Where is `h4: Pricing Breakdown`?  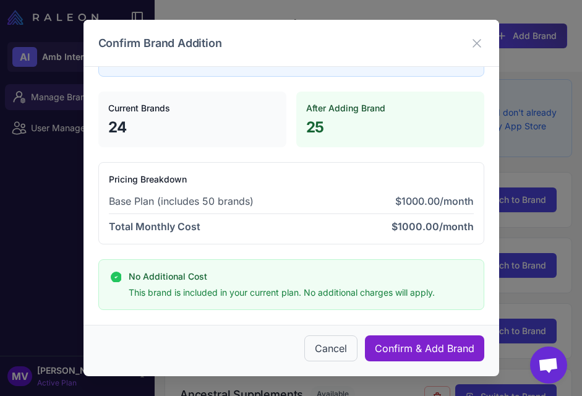
h4: Pricing Breakdown is located at coordinates (291, 179).